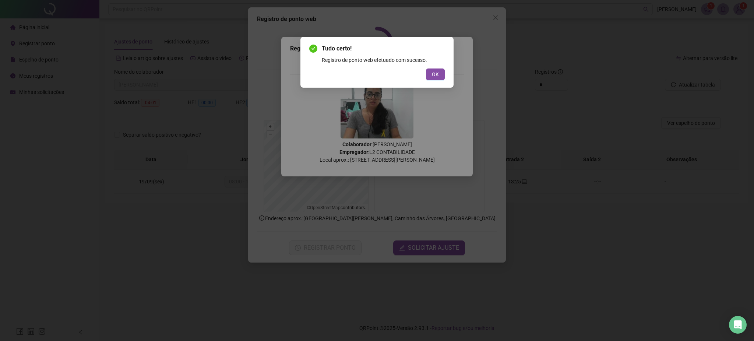 Image resolution: width=754 pixels, height=341 pixels. I want to click on span: OK, so click(435, 74).